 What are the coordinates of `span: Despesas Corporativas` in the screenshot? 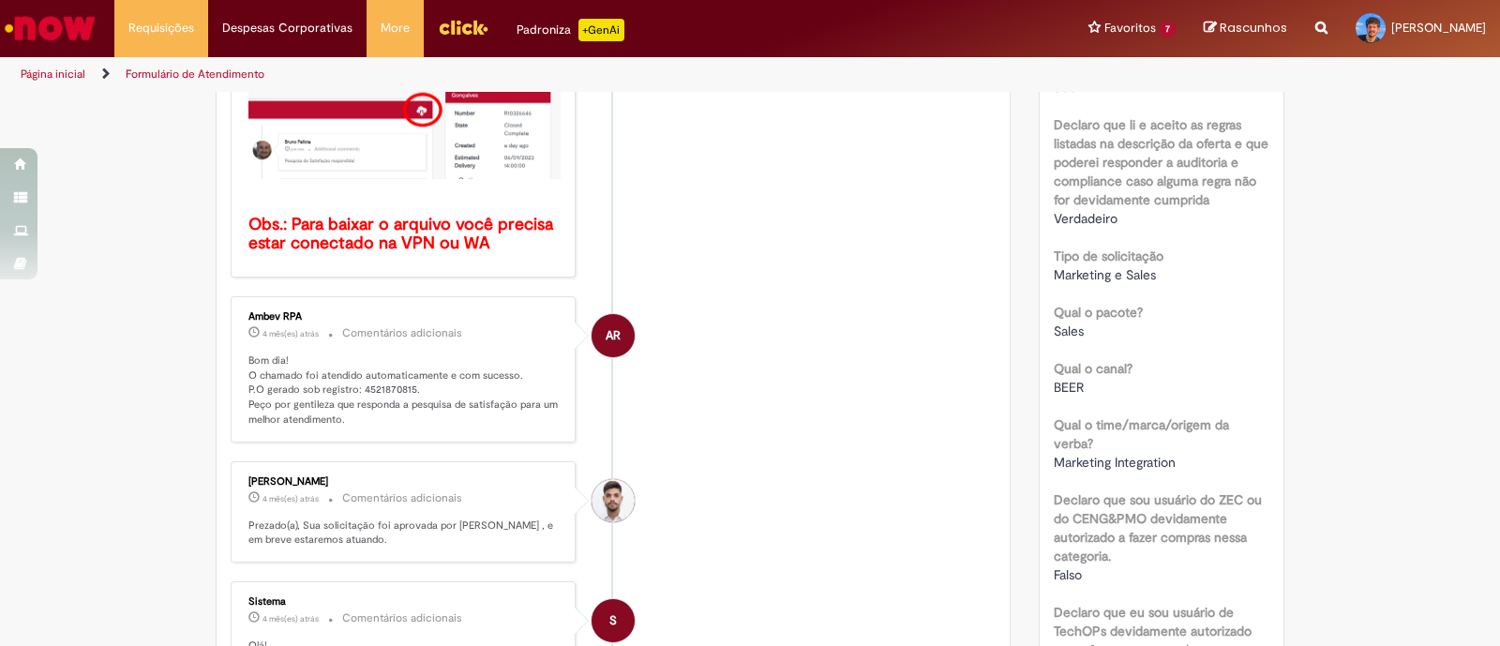 It's located at (287, 28).